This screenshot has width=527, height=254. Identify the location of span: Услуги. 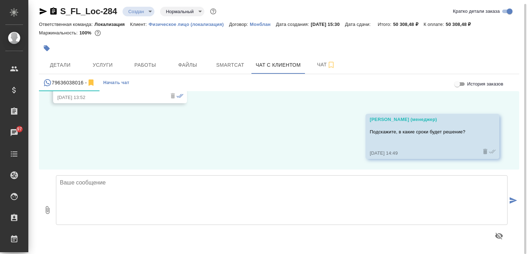
(103, 65).